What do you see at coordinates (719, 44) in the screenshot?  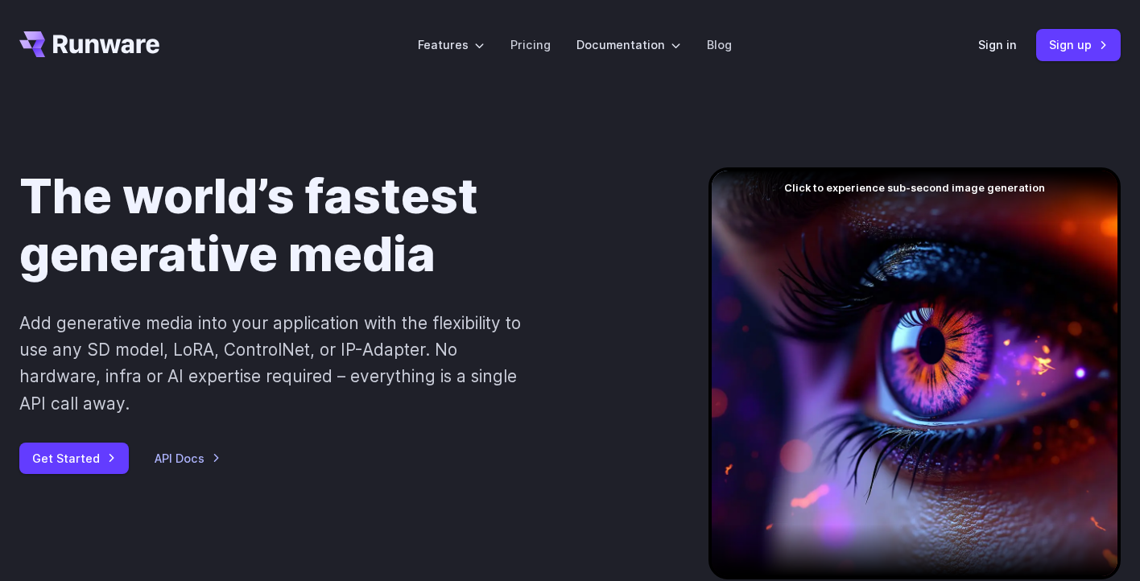 I see `a: Blog` at bounding box center [719, 44].